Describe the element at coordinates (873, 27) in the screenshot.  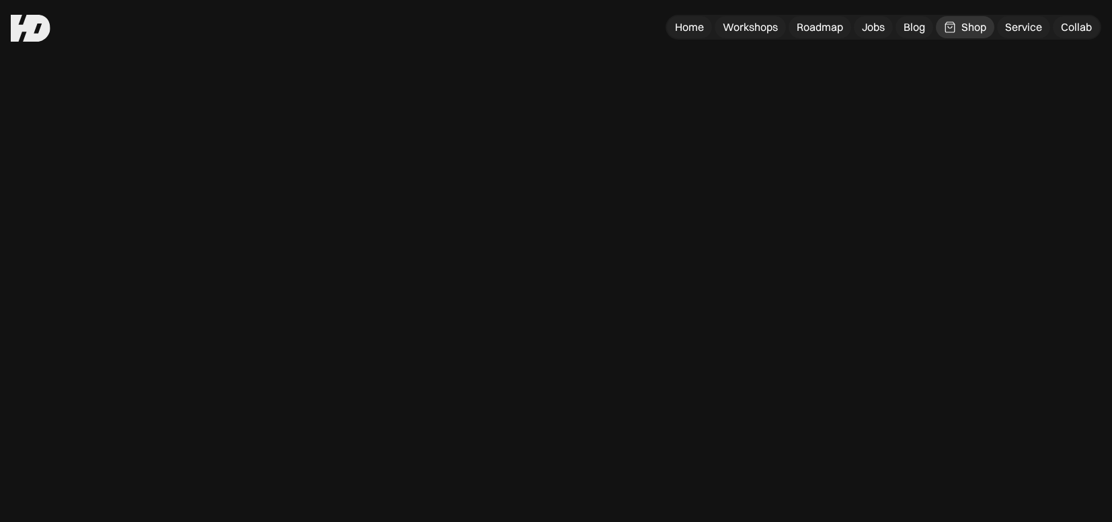
I see `div: Jobs` at that location.